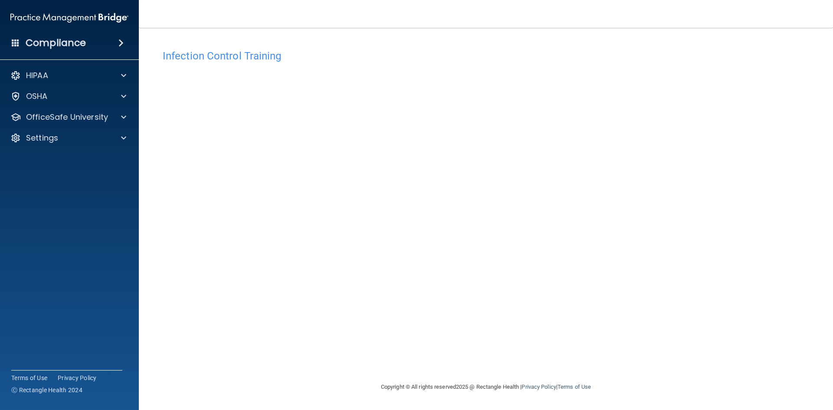 The width and height of the screenshot is (833, 410). Describe the element at coordinates (56, 43) in the screenshot. I see `h4: Compliance` at that location.